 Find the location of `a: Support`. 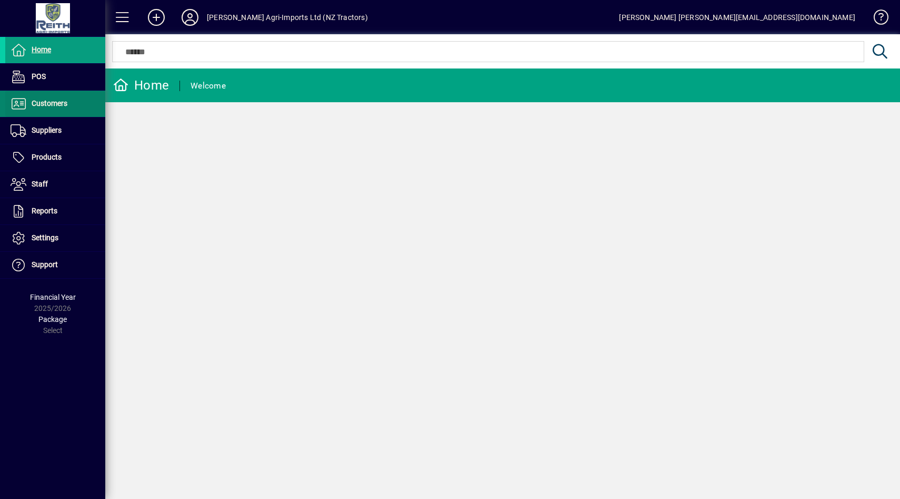

a: Support is located at coordinates (55, 265).